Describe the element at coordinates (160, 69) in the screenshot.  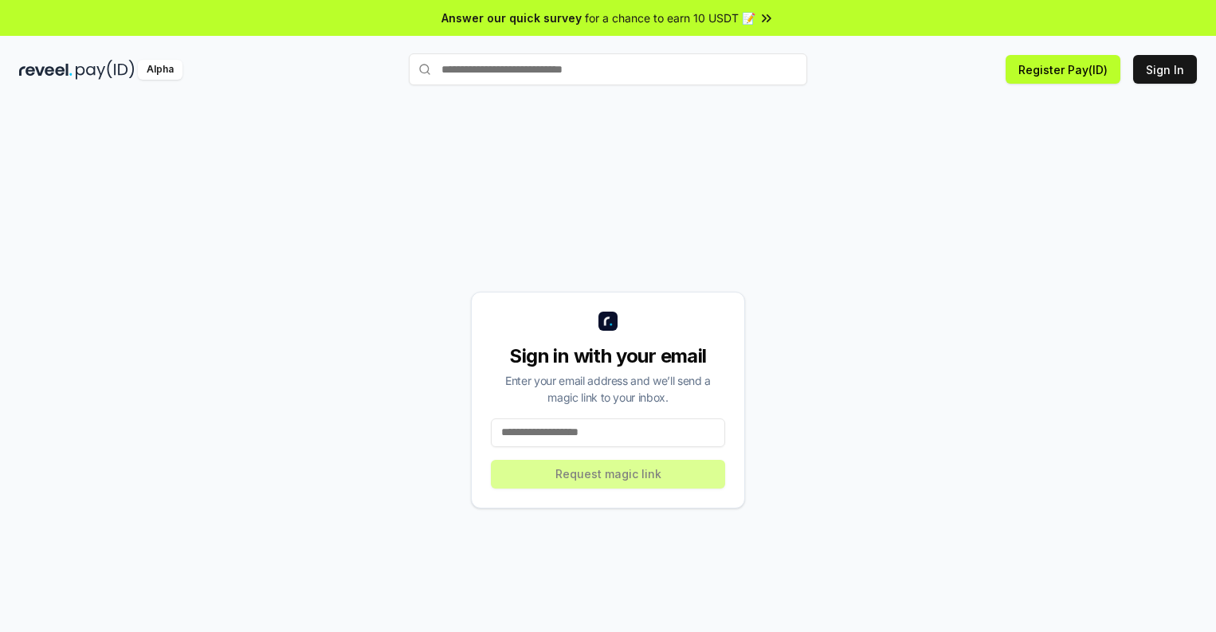
I see `div: Alpha` at that location.